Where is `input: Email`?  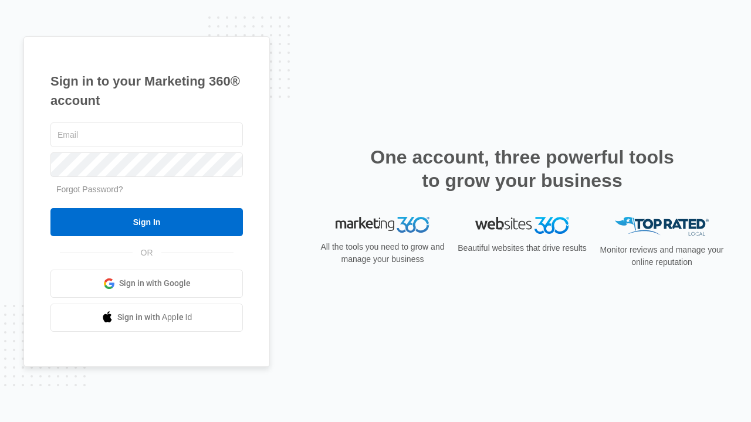 input: Email is located at coordinates (147, 135).